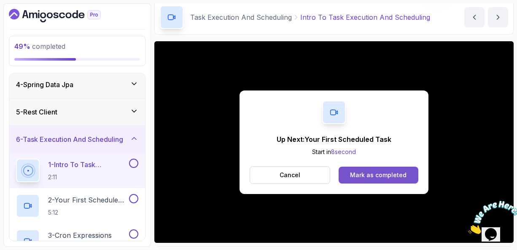 This screenshot has height=250, width=517. What do you see at coordinates (88, 200) in the screenshot?
I see `p: 2 - Your First Scheduled Task` at bounding box center [88, 200].